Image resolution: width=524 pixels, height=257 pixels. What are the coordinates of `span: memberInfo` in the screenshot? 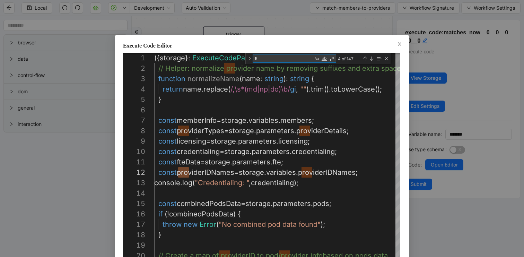 It's located at (197, 120).